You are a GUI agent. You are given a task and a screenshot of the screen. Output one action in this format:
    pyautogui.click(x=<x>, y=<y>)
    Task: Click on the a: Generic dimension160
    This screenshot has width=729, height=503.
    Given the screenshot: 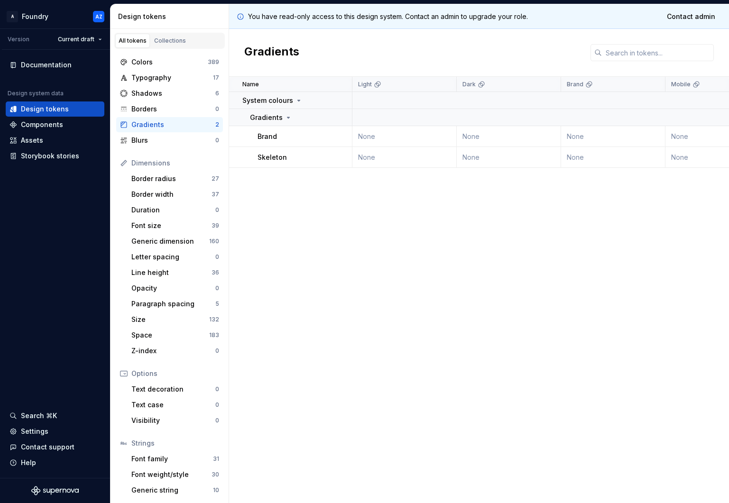 What is the action you would take?
    pyautogui.click(x=175, y=242)
    